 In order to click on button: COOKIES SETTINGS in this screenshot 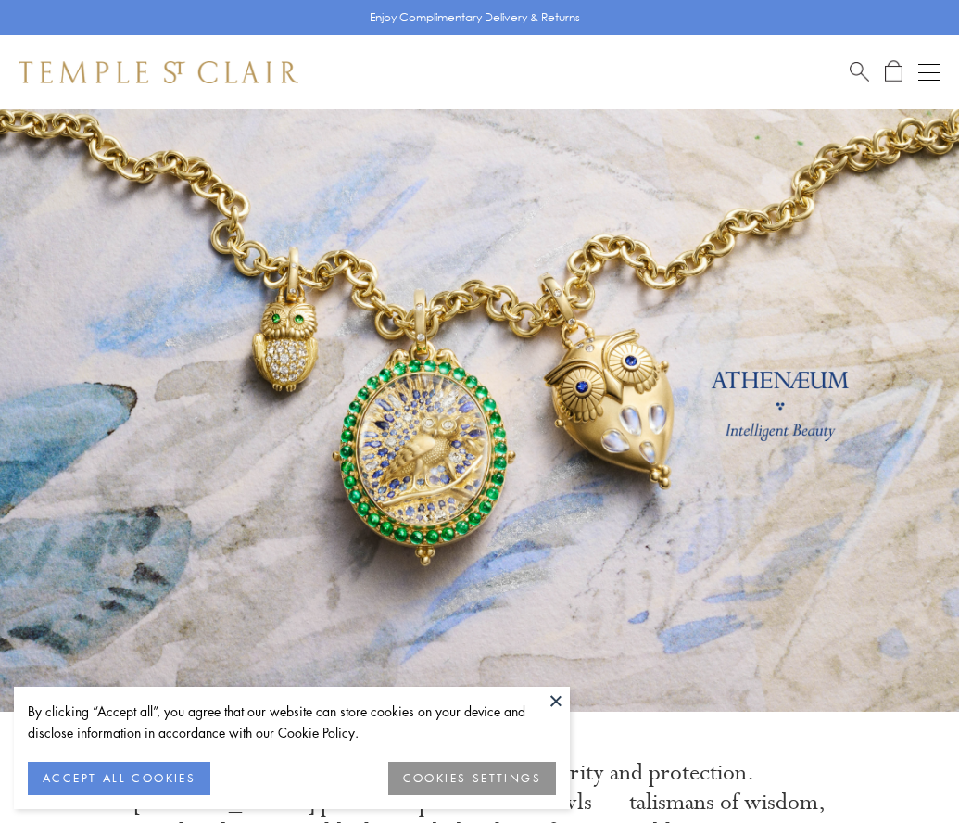, I will do `click(472, 778)`.